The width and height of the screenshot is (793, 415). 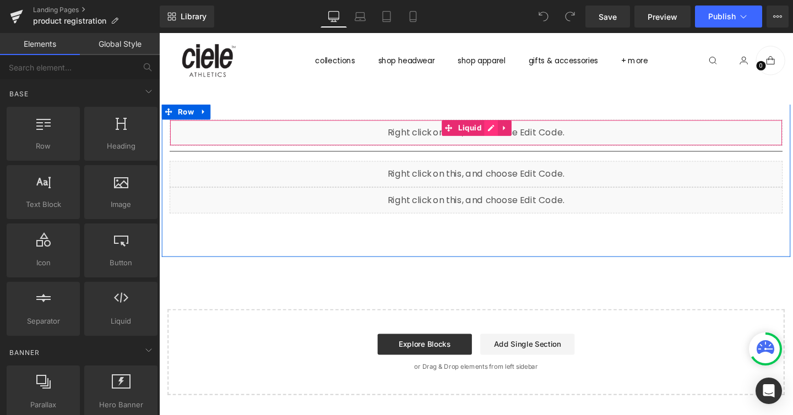 I want to click on button: collections, so click(x=185, y=29).